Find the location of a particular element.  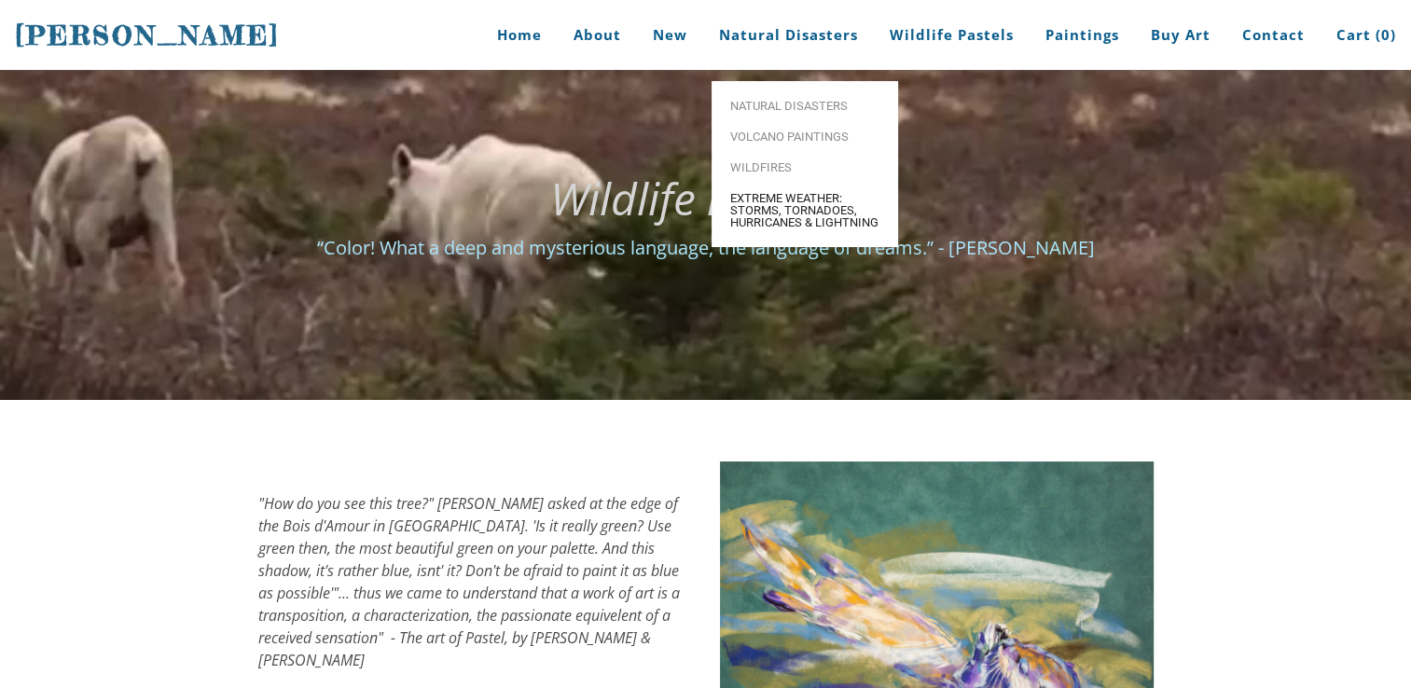

span: Natural Disasters is located at coordinates (805, 105).